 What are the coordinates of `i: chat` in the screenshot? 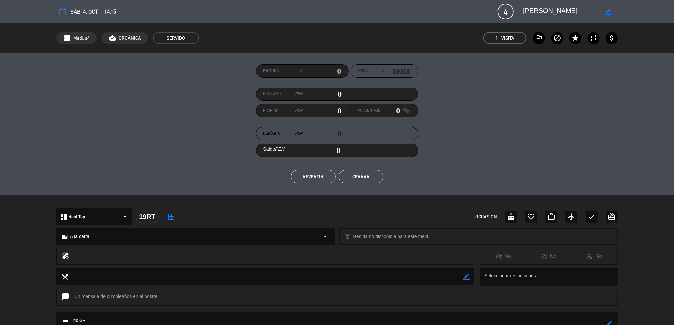 It's located at (65, 298).